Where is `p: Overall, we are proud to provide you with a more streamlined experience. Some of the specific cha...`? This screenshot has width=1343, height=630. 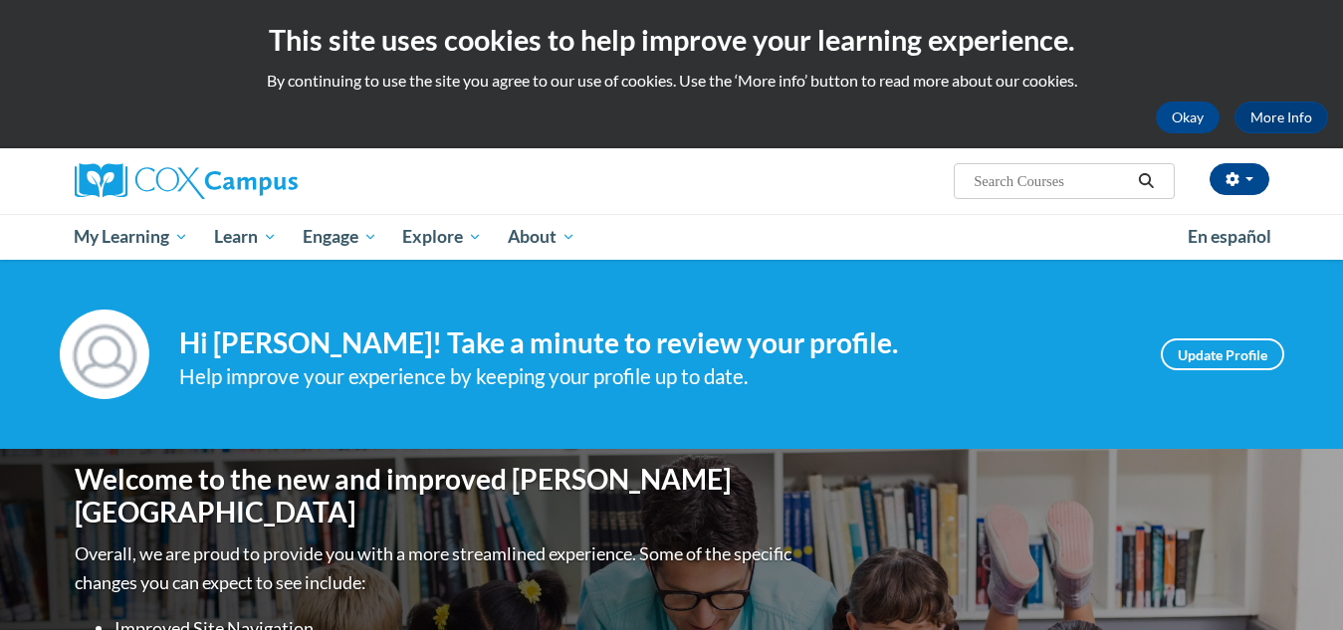
p: Overall, we are proud to provide you with a more streamlined experience. Some of the specific cha... is located at coordinates (435, 569).